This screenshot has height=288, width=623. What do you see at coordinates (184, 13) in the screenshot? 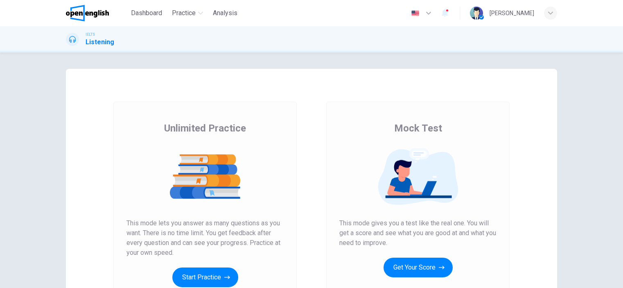
I see `span: Practice` at bounding box center [184, 13].